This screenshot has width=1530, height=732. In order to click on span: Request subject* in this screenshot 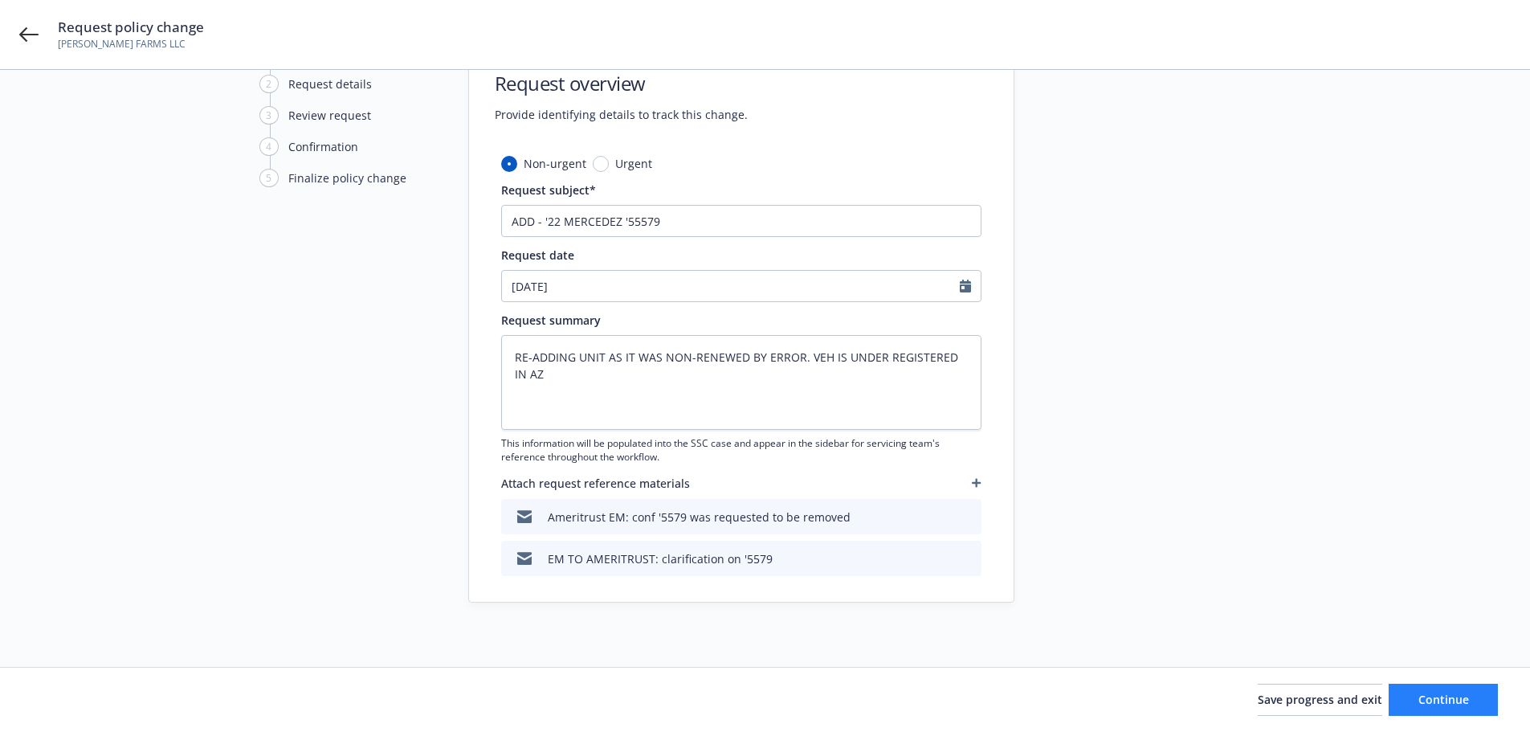, I will do `click(548, 190)`.